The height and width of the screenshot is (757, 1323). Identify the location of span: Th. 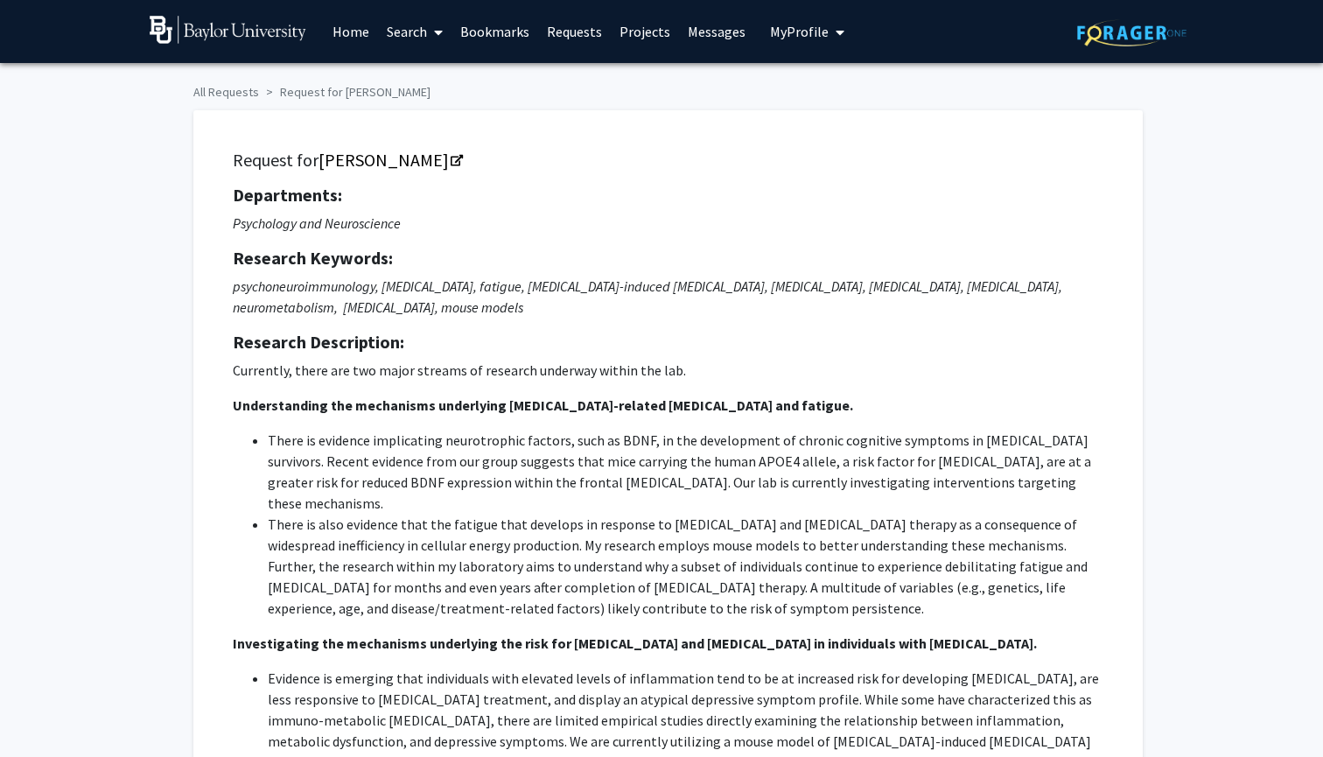
(276, 524).